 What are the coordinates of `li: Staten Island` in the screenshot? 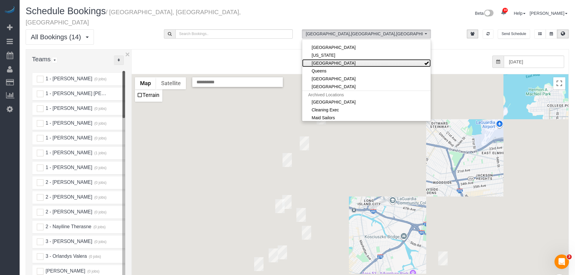 It's located at (366, 87).